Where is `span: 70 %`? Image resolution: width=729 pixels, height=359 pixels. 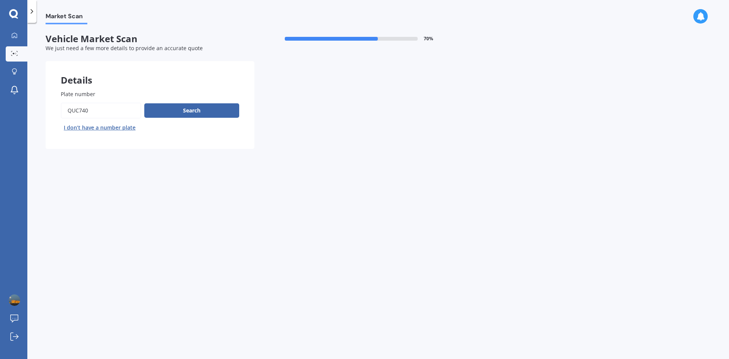
span: 70 % is located at coordinates (428, 39).